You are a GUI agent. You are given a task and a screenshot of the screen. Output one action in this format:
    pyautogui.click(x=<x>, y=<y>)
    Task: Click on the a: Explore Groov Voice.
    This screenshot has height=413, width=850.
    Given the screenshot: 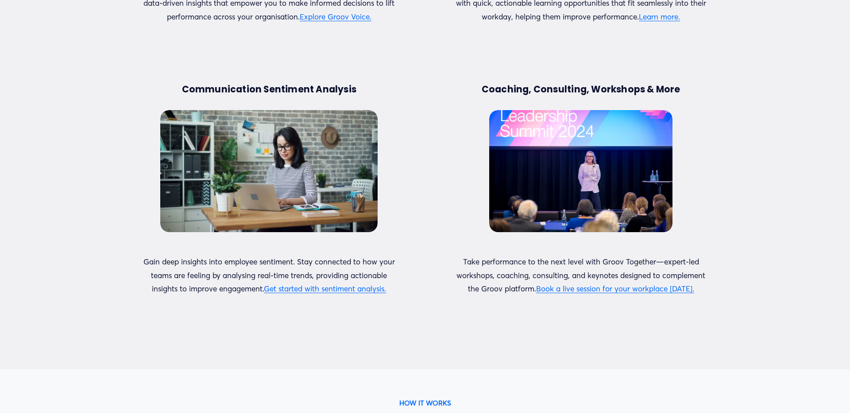 What is the action you would take?
    pyautogui.click(x=336, y=16)
    